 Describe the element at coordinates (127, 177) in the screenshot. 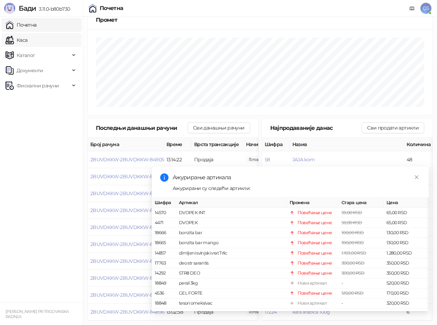

I see `button: 2BUVDKKW-2BUVDKKW-84904` at that location.